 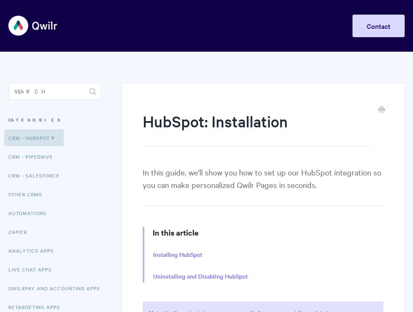 I want to click on h1: HubSpot: Installation, so click(x=256, y=128).